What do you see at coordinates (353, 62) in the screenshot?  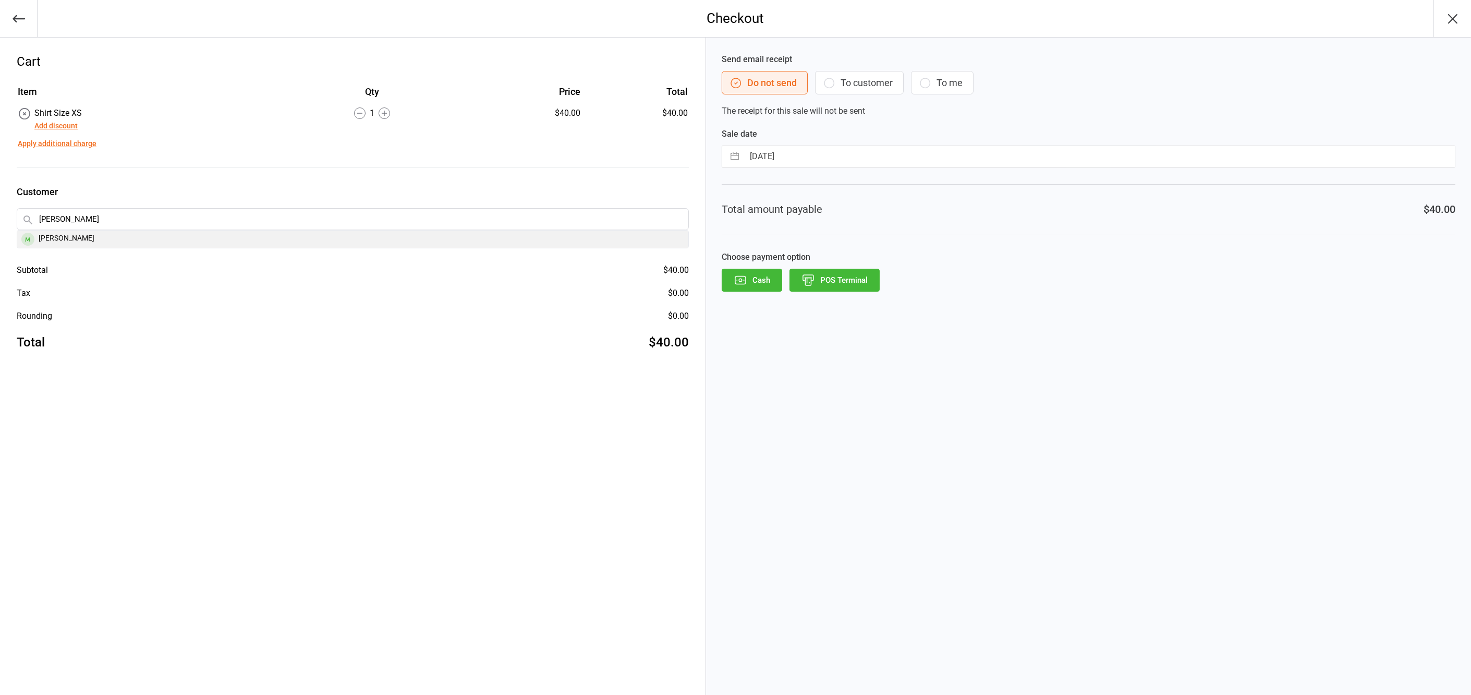 I see `div: Cart` at bounding box center [353, 62].